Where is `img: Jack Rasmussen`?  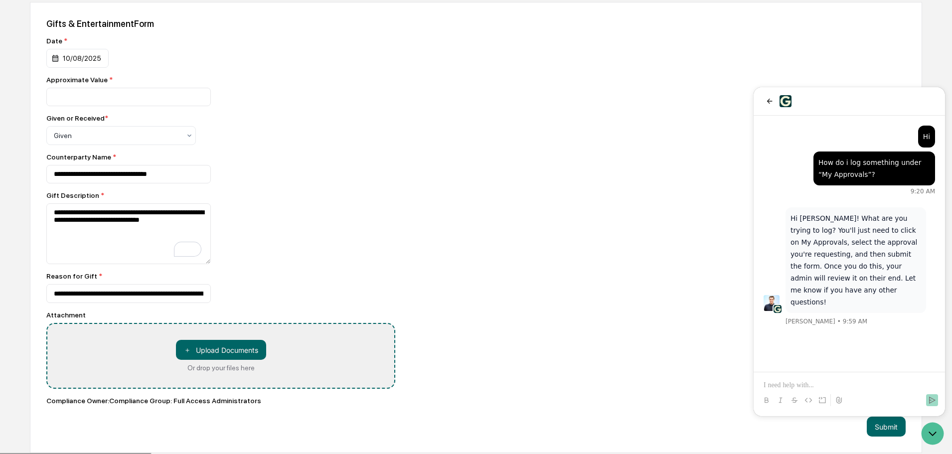
img: Jack Rasmussen is located at coordinates (18, 216).